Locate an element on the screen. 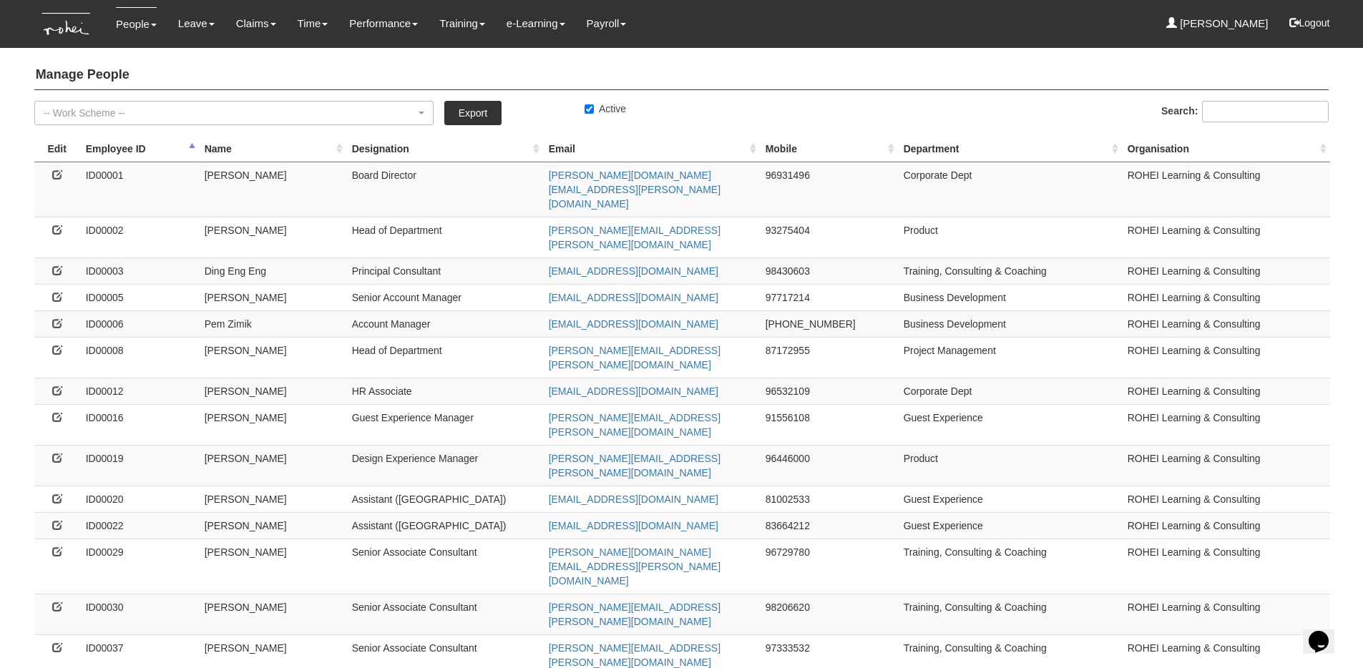 The image size is (1363, 668). td: 91556108 is located at coordinates (828, 424).